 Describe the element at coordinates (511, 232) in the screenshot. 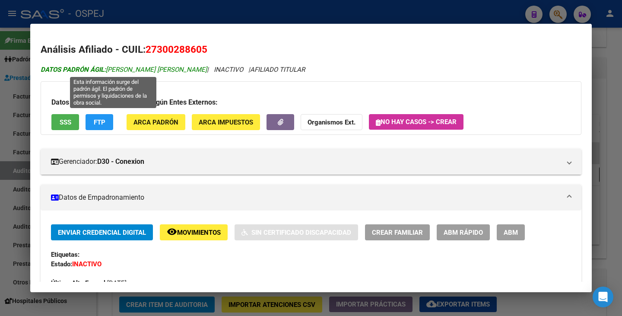

I see `span: ABM` at that location.